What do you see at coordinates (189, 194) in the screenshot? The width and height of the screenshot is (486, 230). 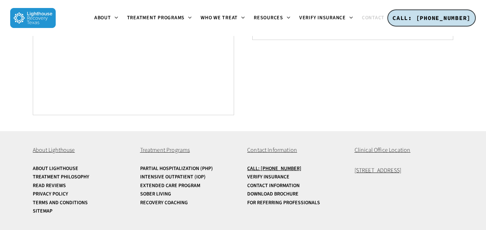 I see `a: Sober Living` at bounding box center [189, 194].